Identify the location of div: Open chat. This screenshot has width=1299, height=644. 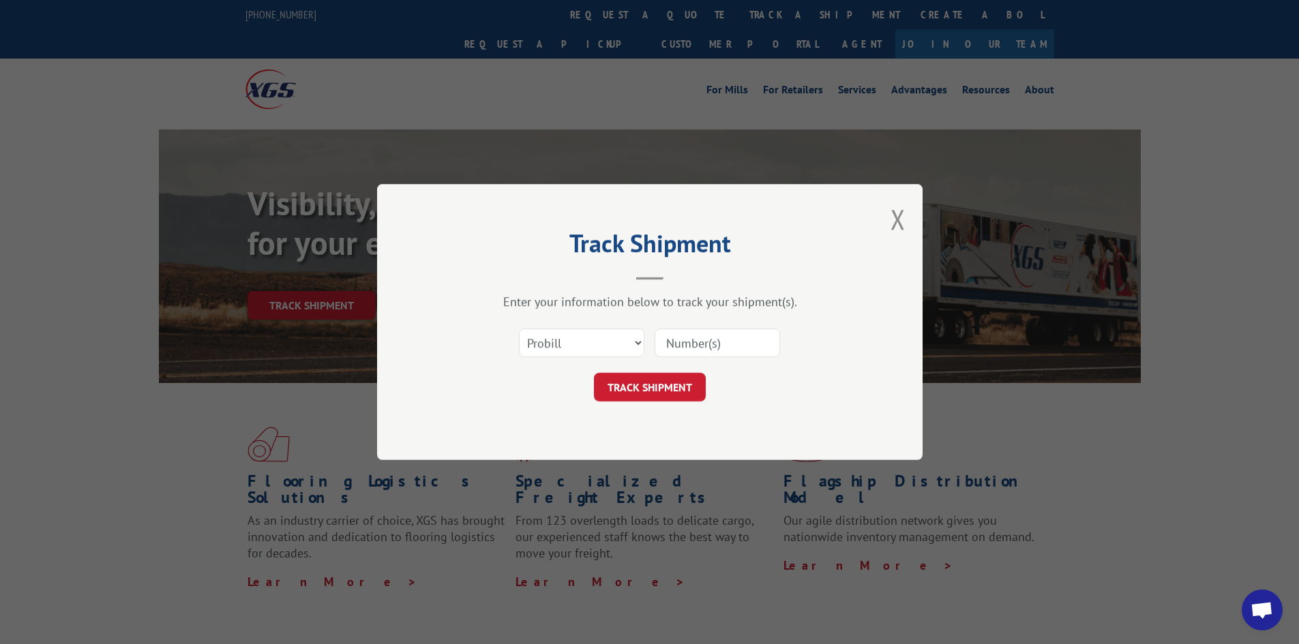
(1262, 610).